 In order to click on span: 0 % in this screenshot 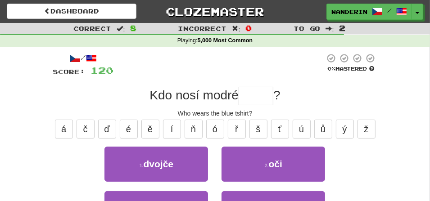, I will do `click(331, 68)`.